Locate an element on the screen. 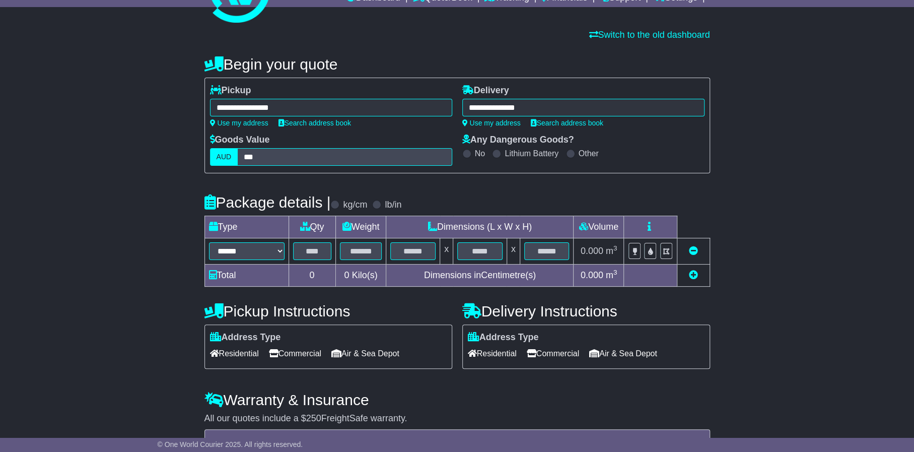 Image resolution: width=914 pixels, height=452 pixels. td: Kilo(s) is located at coordinates (361, 275).